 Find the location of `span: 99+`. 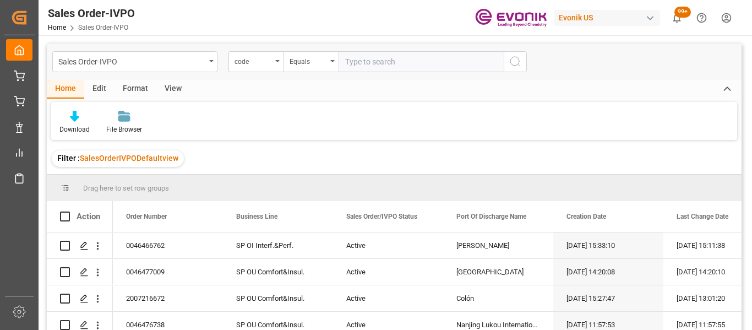

span: 99+ is located at coordinates (682, 12).